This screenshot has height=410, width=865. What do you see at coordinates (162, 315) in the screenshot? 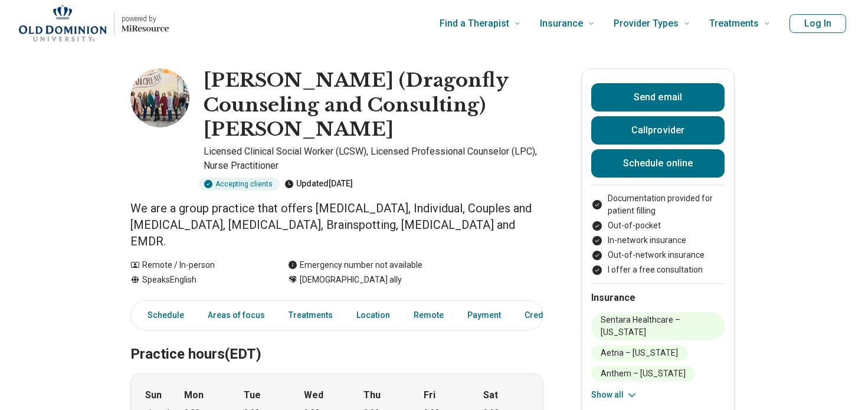
I see `a: Schedule` at bounding box center [162, 315].